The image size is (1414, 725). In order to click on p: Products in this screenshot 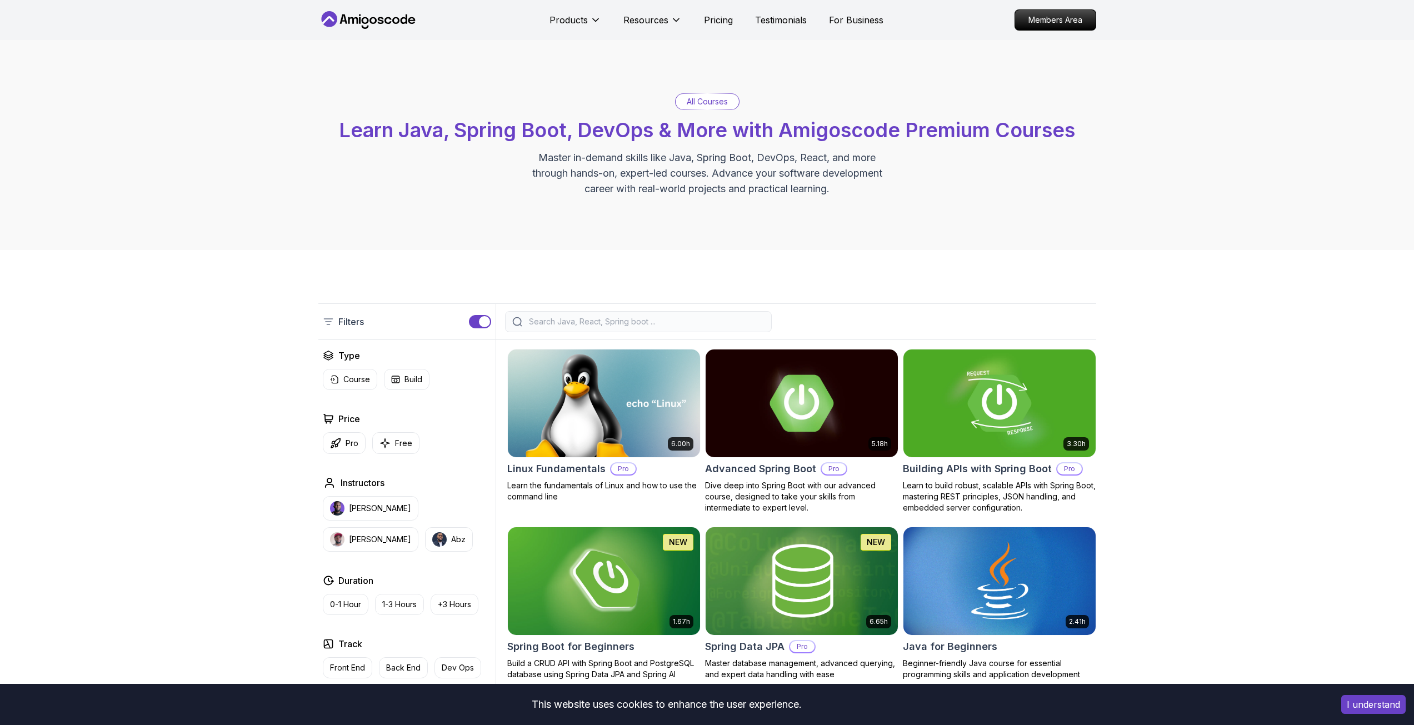, I will do `click(568, 20)`.